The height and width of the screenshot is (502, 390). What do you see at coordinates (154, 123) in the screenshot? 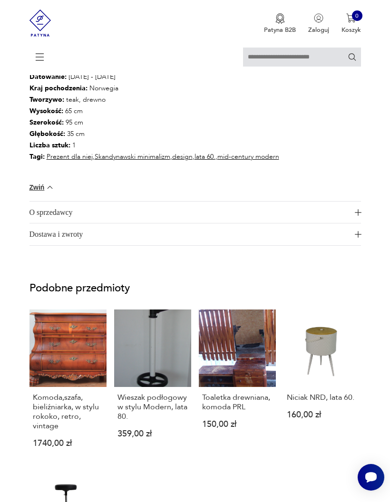
I see `p: 95 cm` at bounding box center [154, 123].